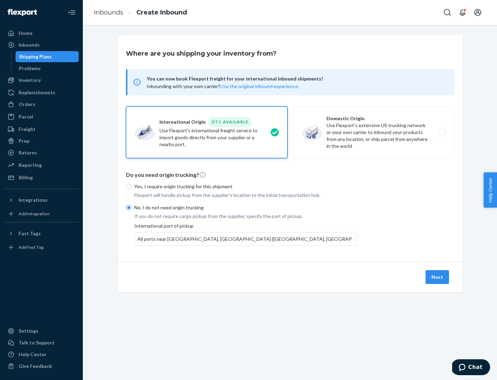 This screenshot has height=380, width=497. Describe the element at coordinates (462, 12) in the screenshot. I see `button: Open notifications` at that location.